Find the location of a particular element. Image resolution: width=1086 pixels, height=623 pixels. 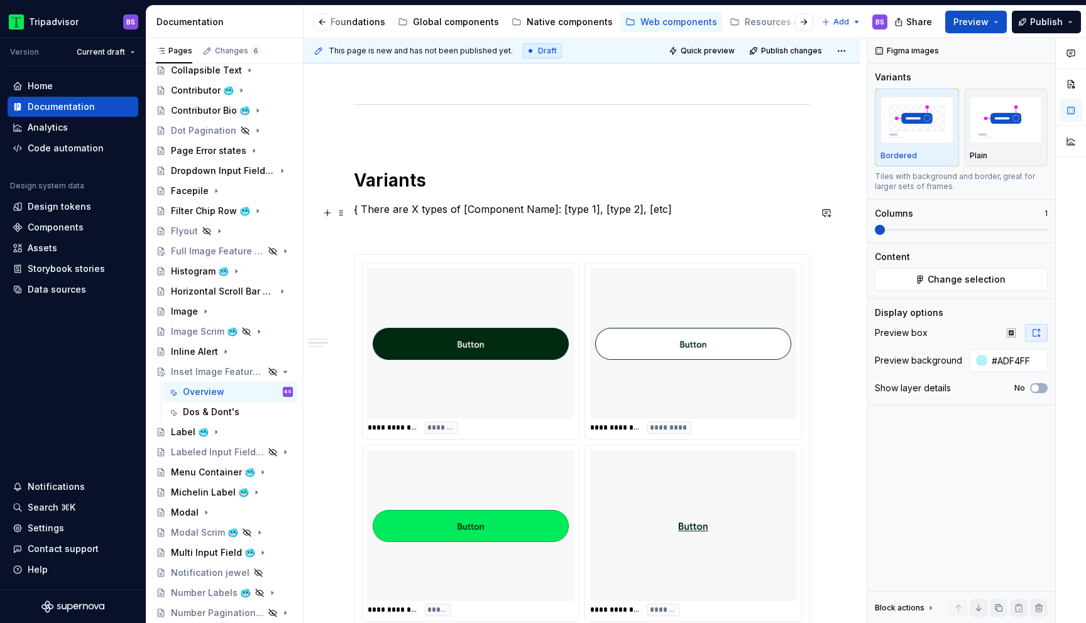

div: Home is located at coordinates (40, 86).